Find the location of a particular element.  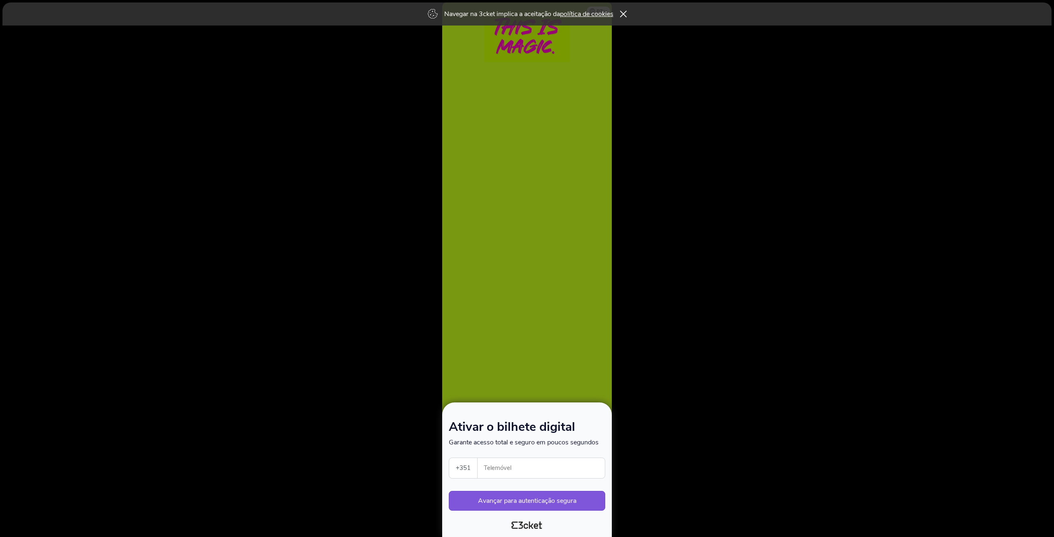

label: Telemóvel is located at coordinates (541, 468).